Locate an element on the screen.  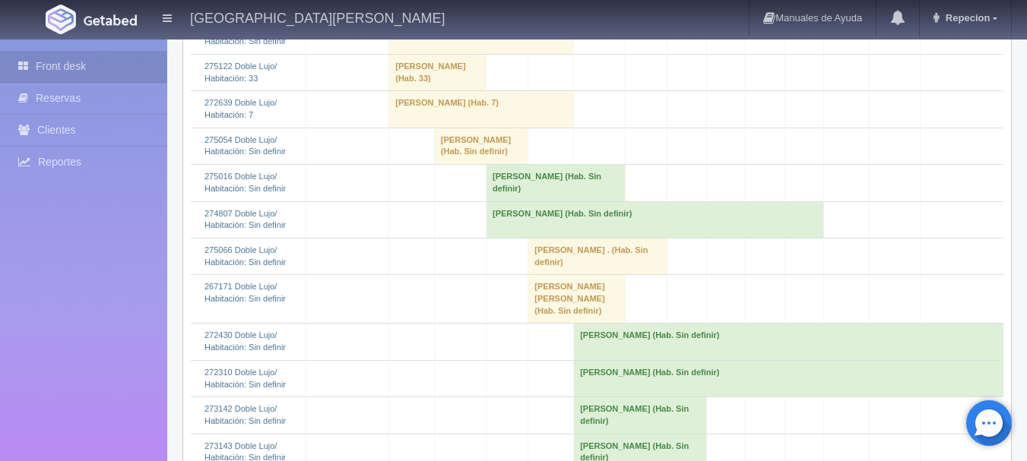
a: 274807 Doble Lujo/Habitación: Sin definir is located at coordinates (245, 220).